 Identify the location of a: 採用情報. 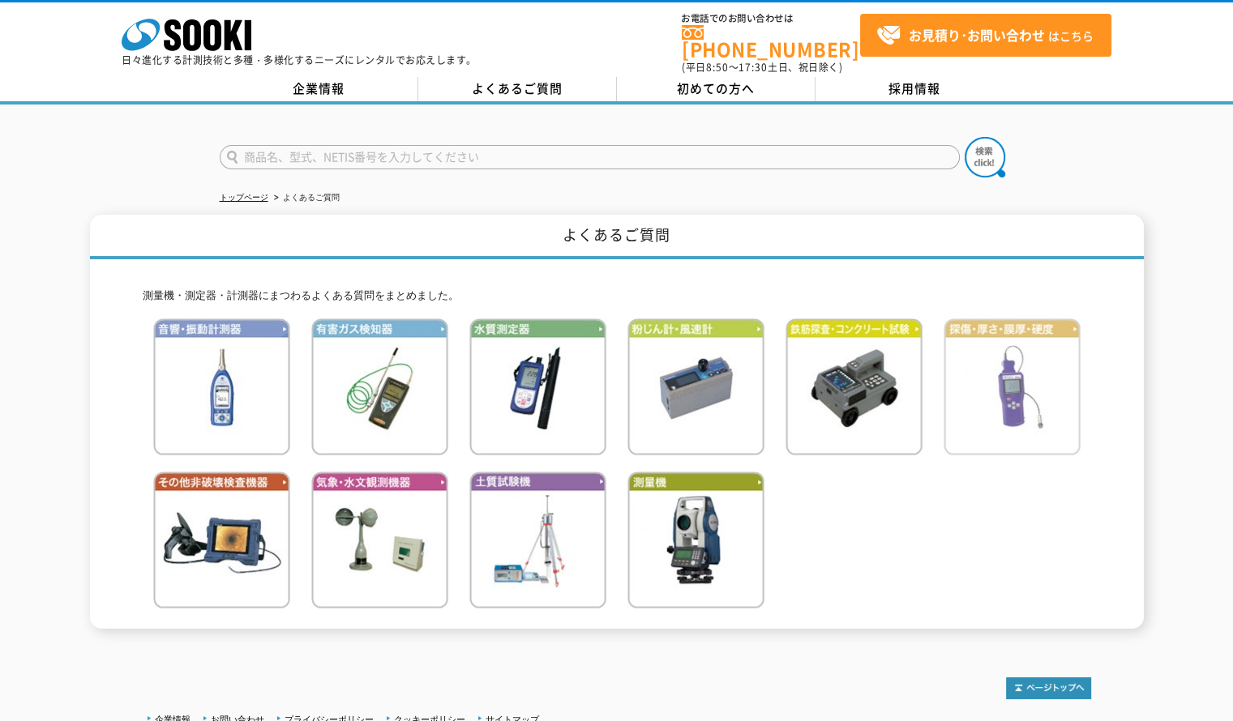
(914, 89).